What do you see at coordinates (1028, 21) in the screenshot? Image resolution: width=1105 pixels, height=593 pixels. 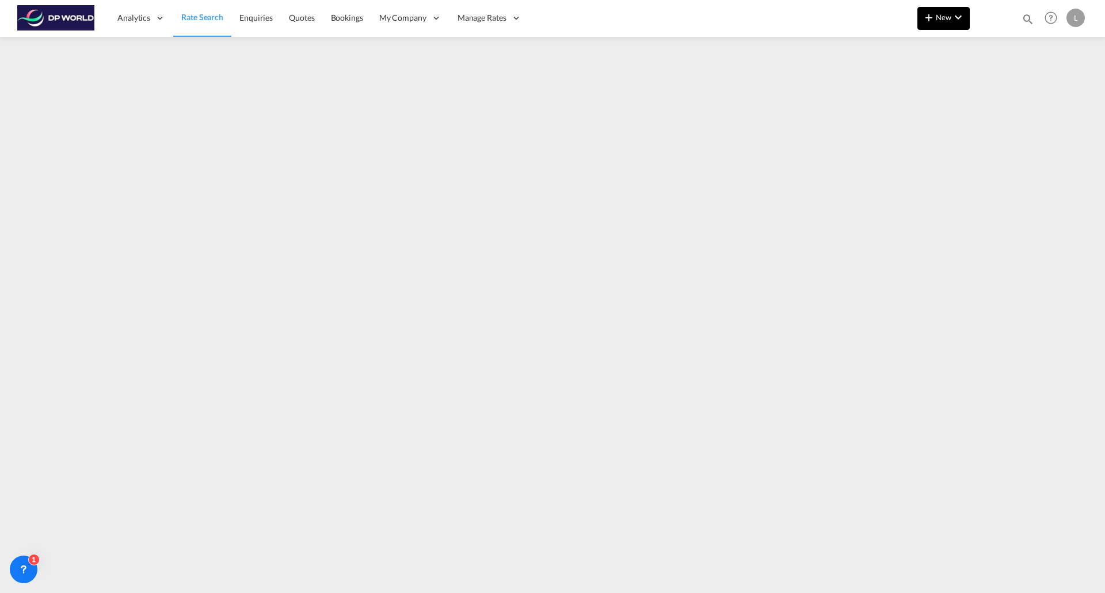 I see `div: icon-magnify` at bounding box center [1028, 21].